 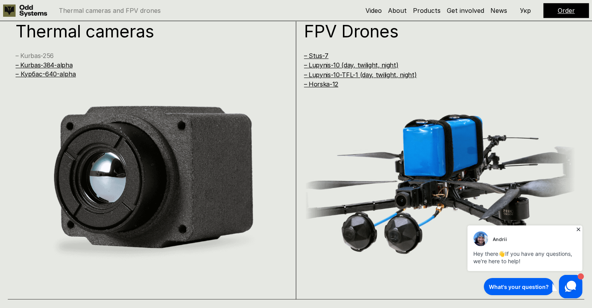 What do you see at coordinates (46, 74) in the screenshot?
I see `a: – Курбас-640-alpha` at bounding box center [46, 74].